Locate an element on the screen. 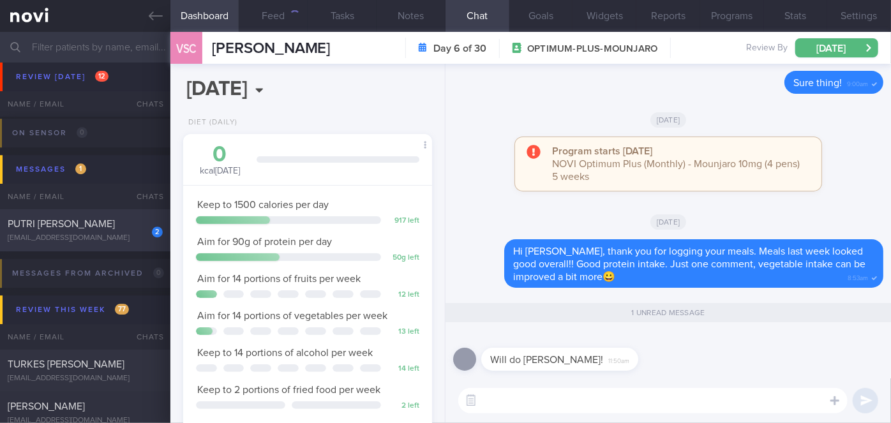 The width and height of the screenshot is (891, 423). span: Review By is located at coordinates (767, 49).